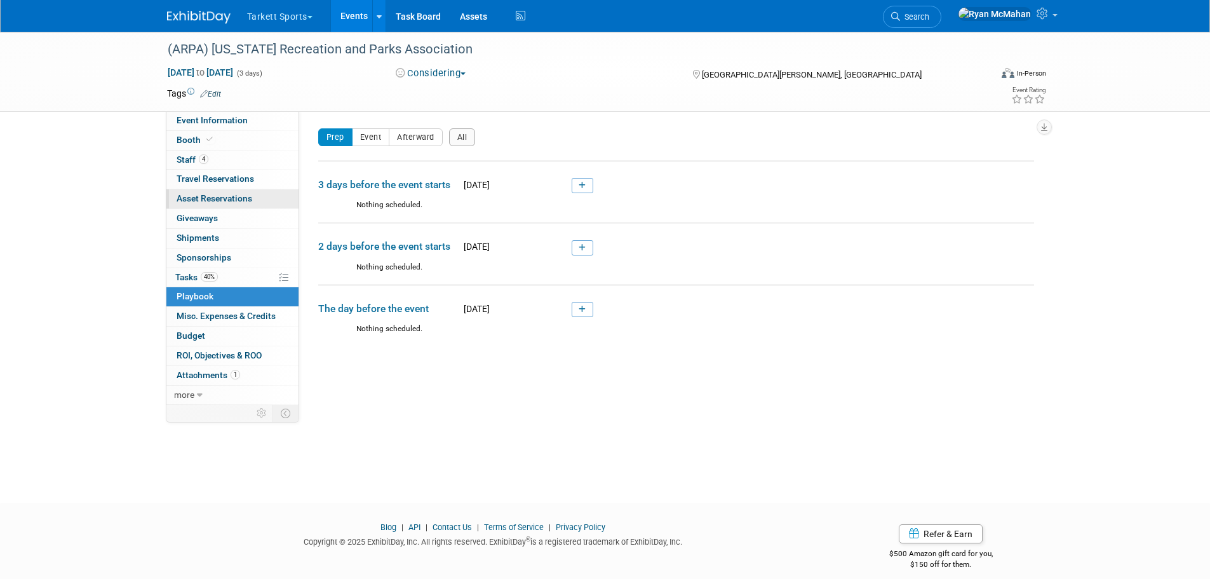 The image size is (1210, 579). Describe the element at coordinates (335, 137) in the screenshot. I see `button: Prep` at that location.